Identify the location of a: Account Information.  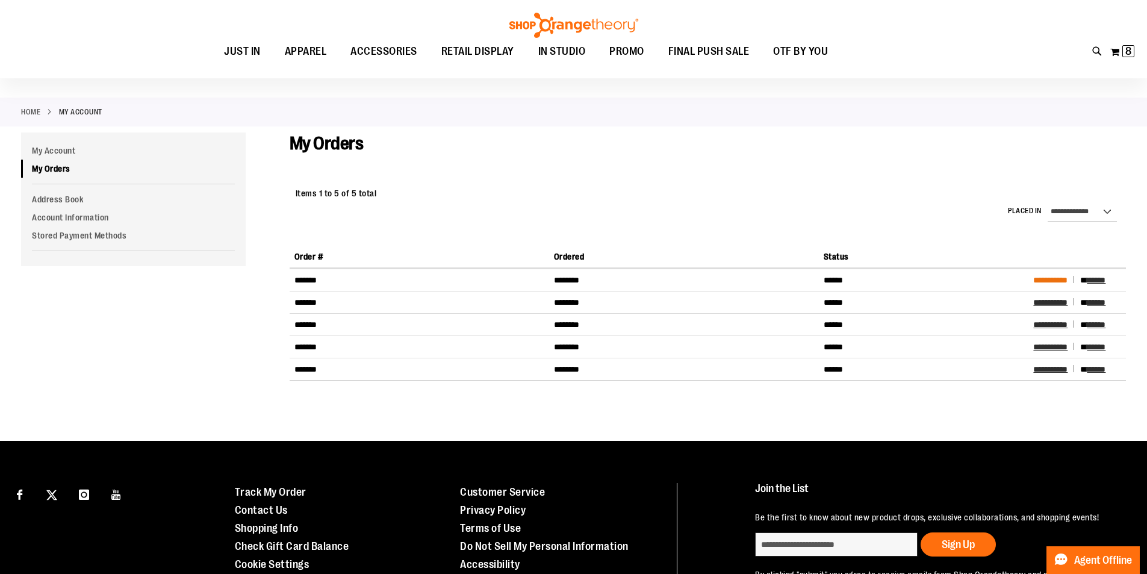
(133, 217).